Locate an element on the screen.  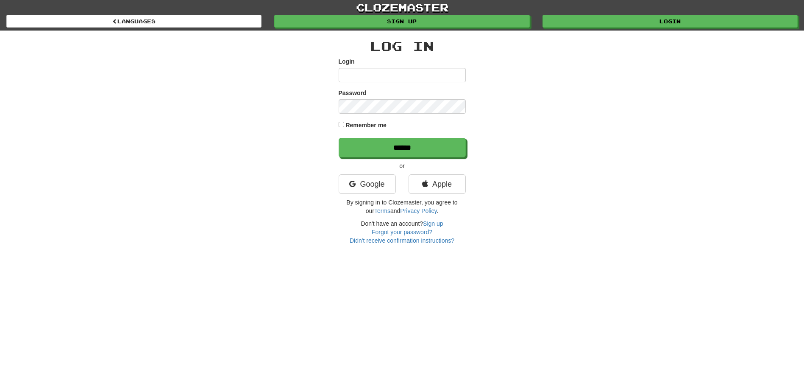
a: Privacy Policy is located at coordinates (418, 211).